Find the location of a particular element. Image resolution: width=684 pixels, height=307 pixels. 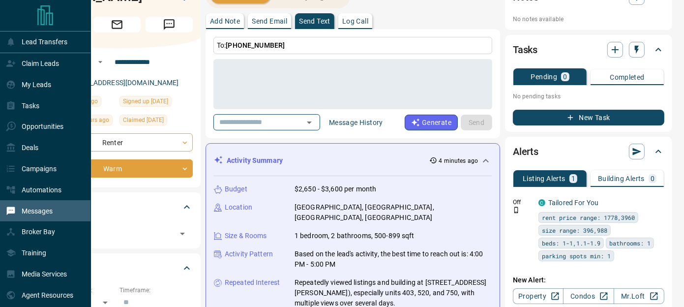

p: 1 bedroom, 2 bathrooms, 500-899 sqft is located at coordinates (354, 235).